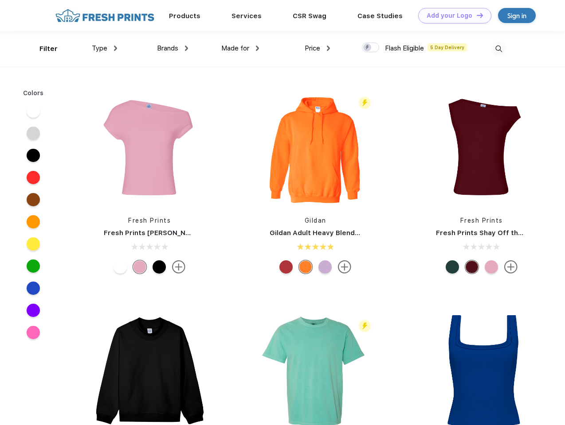 The image size is (565, 425). Describe the element at coordinates (33, 93) in the screenshot. I see `div: Colors` at that location.